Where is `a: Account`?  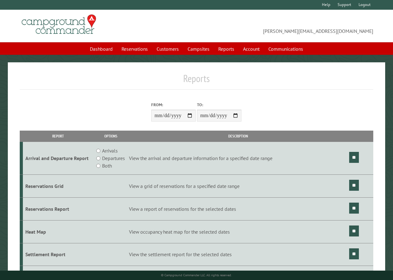 a: Account is located at coordinates (251, 49).